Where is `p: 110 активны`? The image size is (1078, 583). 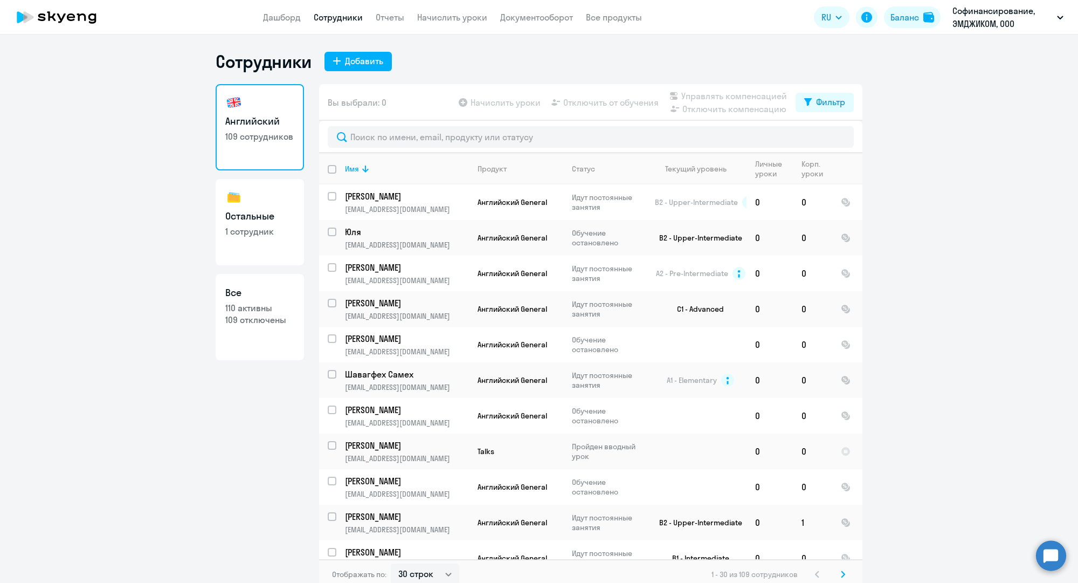 p: 110 активны is located at coordinates (260, 308).